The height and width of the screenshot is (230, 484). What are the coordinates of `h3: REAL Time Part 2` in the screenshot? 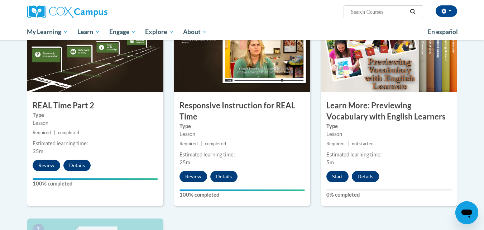 It's located at (95, 105).